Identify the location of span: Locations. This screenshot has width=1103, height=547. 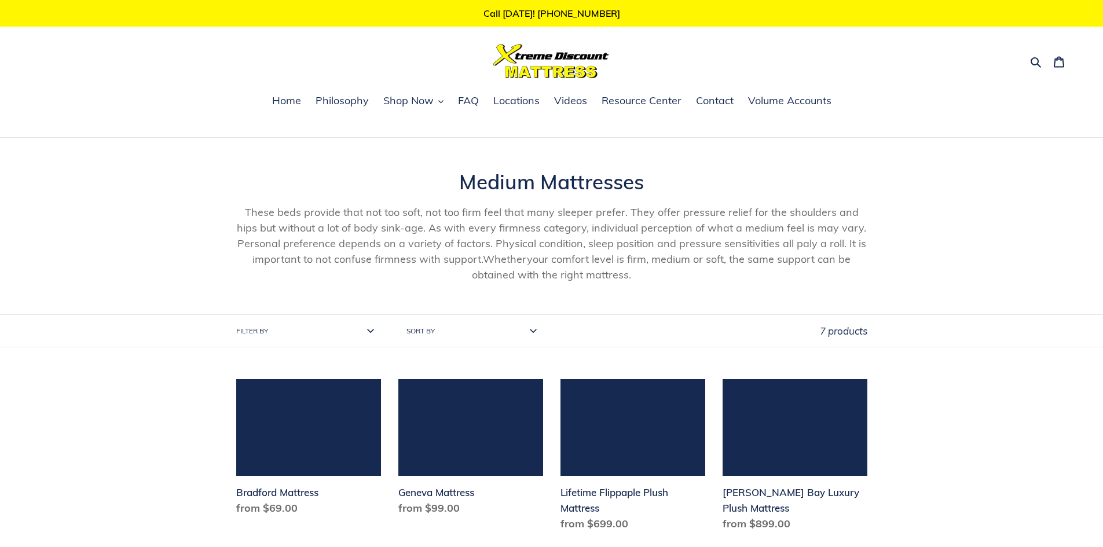
(517, 101).